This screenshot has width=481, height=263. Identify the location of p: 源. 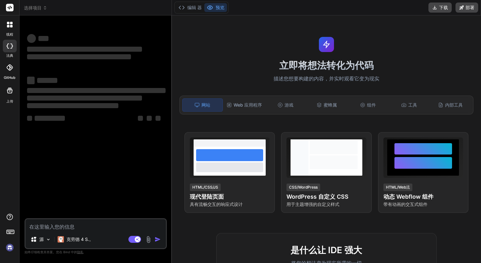
(42, 239).